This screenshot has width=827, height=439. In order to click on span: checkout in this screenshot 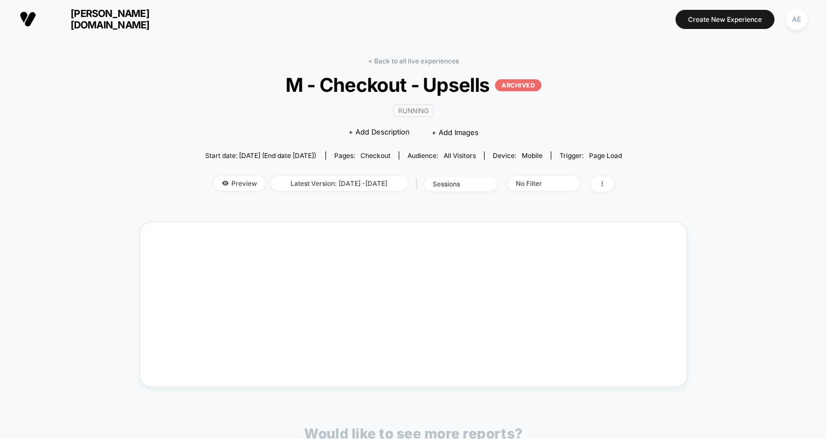, I will do `click(375, 155)`.